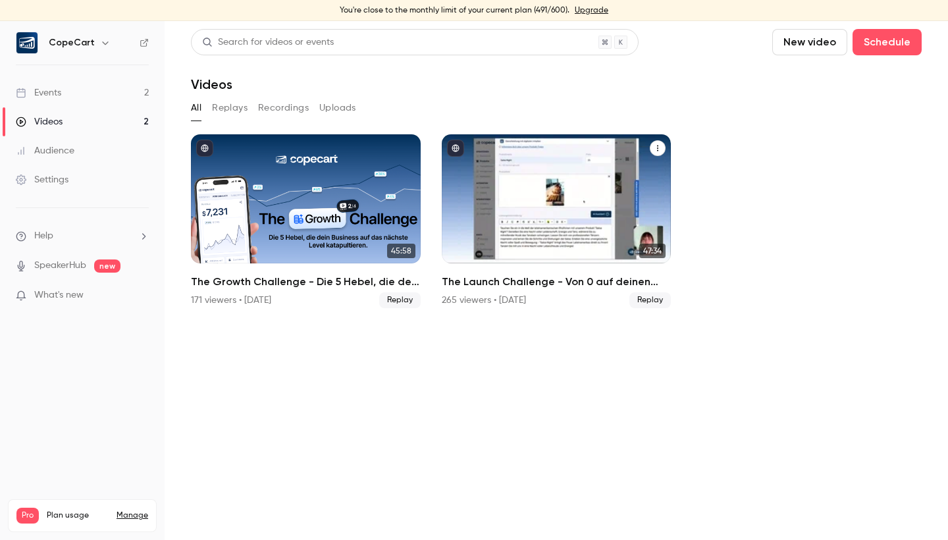 This screenshot has height=540, width=948. I want to click on section: Videos, so click(556, 280).